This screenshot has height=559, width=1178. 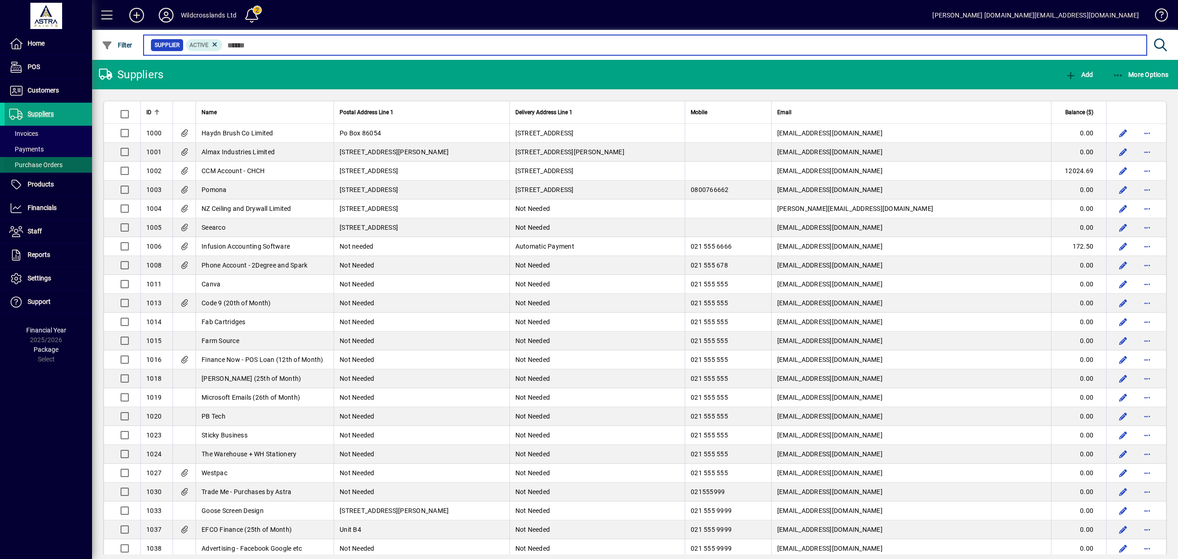 What do you see at coordinates (35, 231) in the screenshot?
I see `span: Staff` at bounding box center [35, 231].